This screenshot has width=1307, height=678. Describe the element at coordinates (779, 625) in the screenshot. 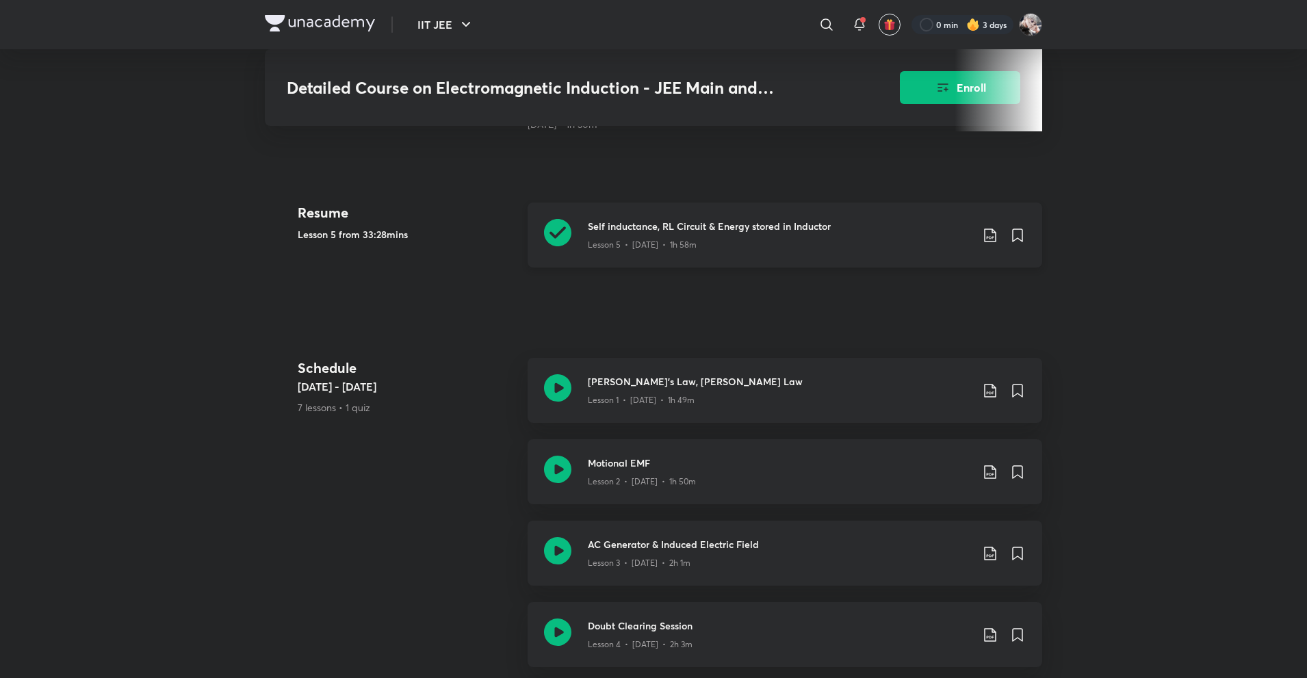

I see `h3: Doubt Clearing Session` at that location.